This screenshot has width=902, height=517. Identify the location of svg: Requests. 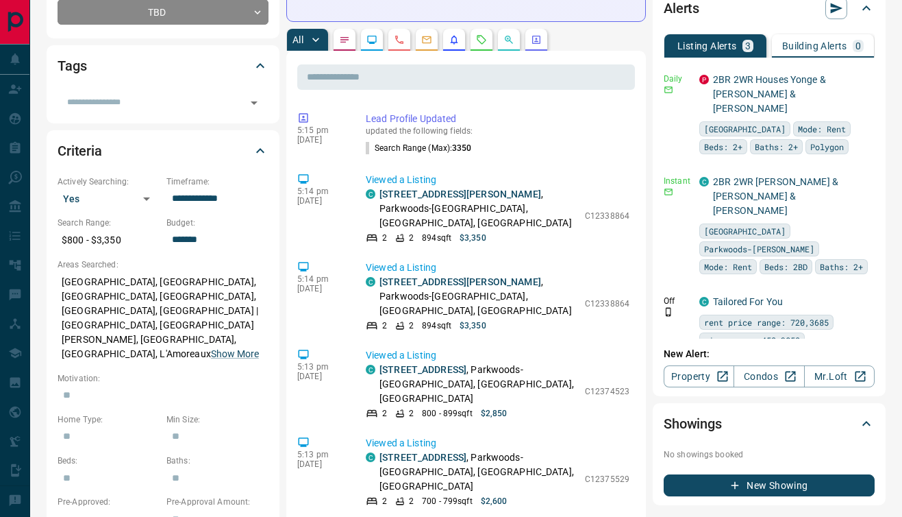
(482, 40).